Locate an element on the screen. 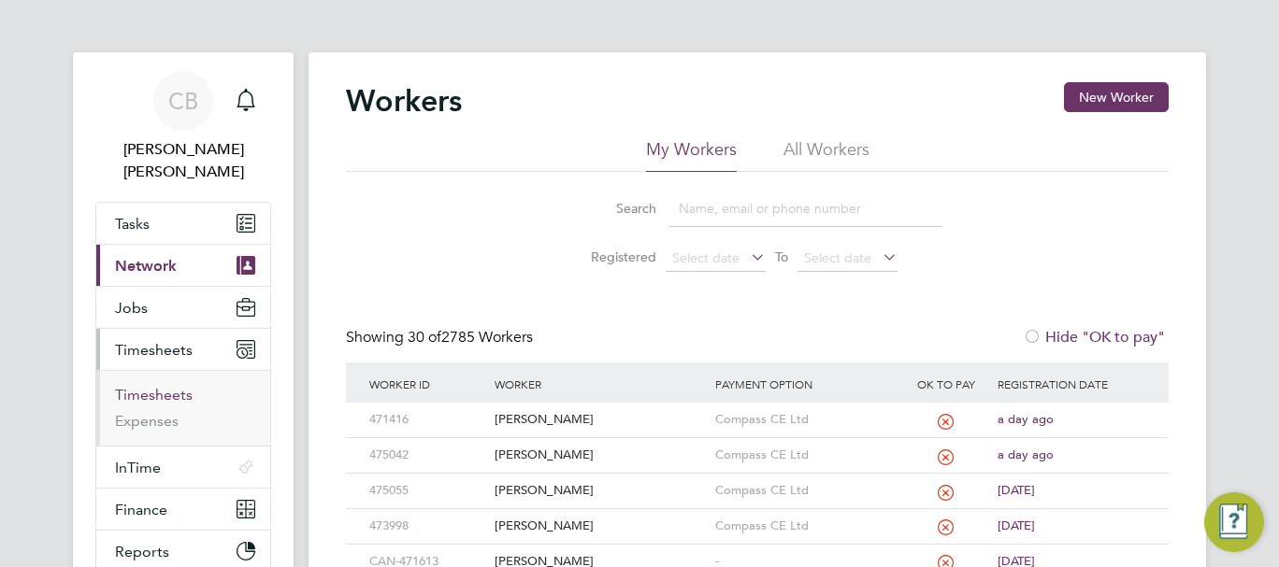 The image size is (1279, 567). label: Hide "OK to pay" is located at coordinates (1094, 337).